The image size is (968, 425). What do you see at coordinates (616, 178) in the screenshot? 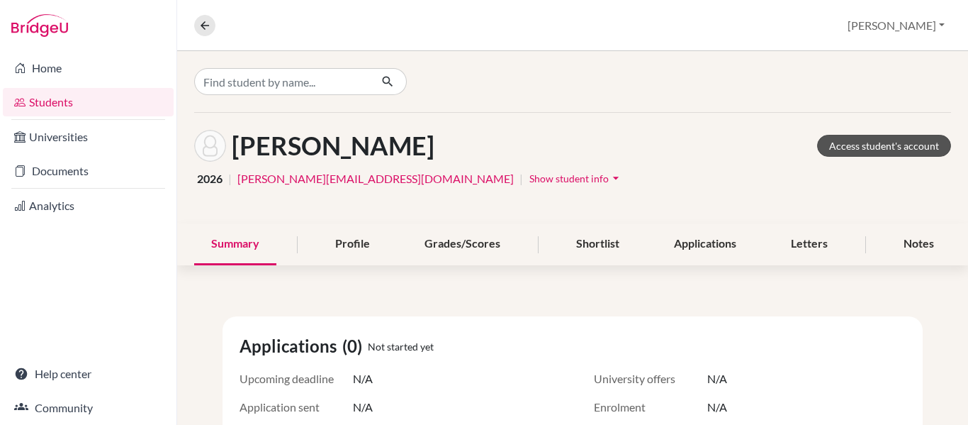
I see `i: arrow_drop_down` at bounding box center [616, 178].